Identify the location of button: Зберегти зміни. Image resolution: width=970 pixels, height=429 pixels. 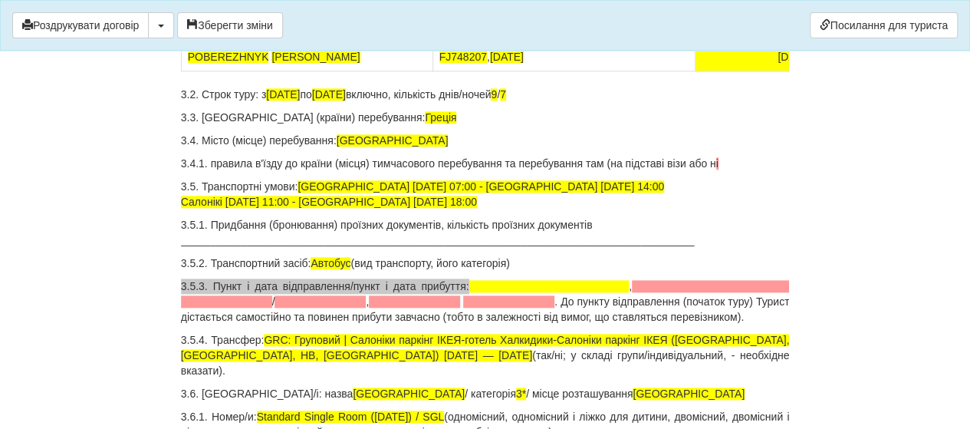
(230, 25).